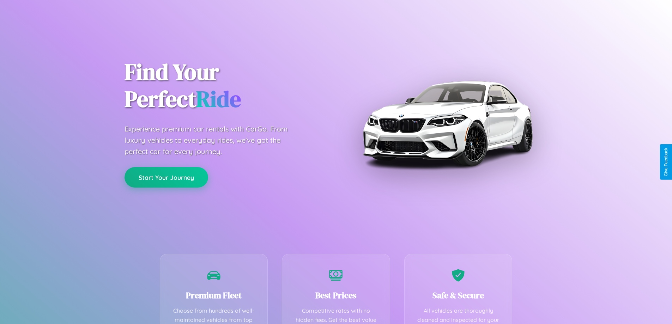 The image size is (672, 324). I want to click on img: Premium BMW car rental vehicle, so click(448, 124).